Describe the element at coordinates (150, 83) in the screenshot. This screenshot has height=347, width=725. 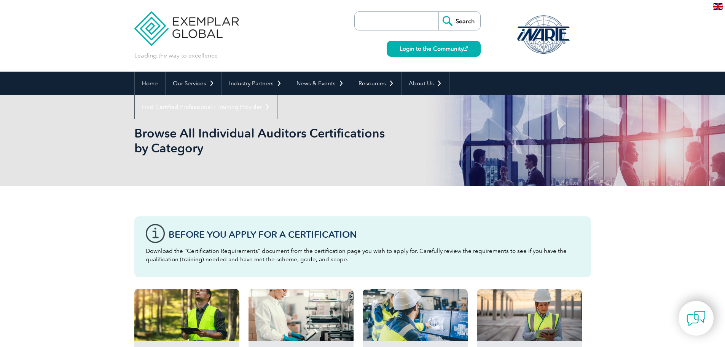
I see `a: Home` at that location.